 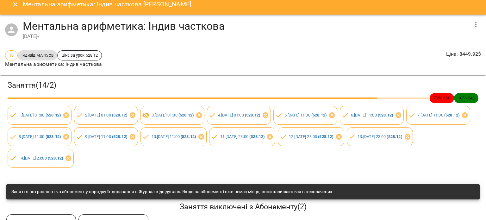 I want to click on span: Ціна за урок 528.12, so click(x=80, y=55).